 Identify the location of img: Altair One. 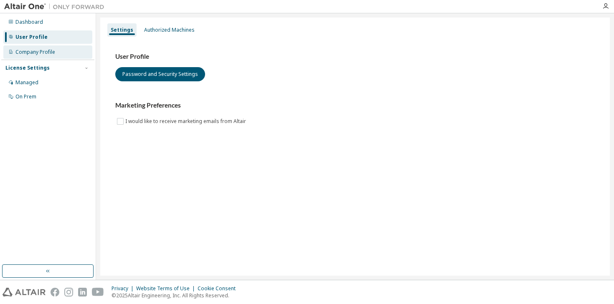
(56, 7).